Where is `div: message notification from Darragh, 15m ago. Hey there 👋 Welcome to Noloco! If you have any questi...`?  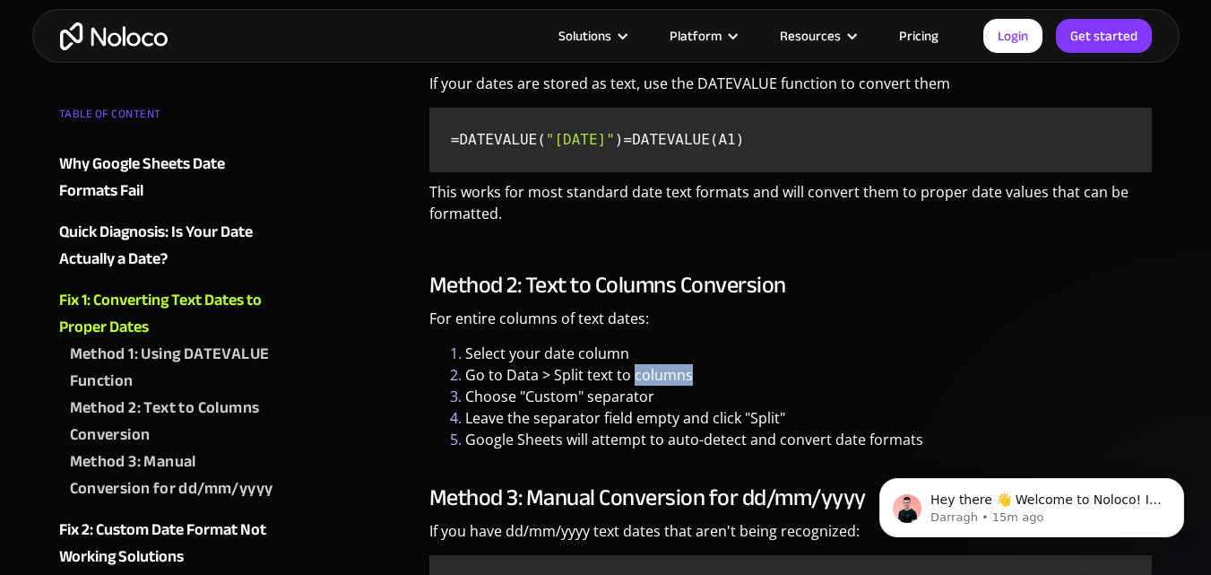
div: message notification from Darragh, 15m ago. Hey there 👋 Welcome to Noloco! If you have any questi... is located at coordinates (179, 67).